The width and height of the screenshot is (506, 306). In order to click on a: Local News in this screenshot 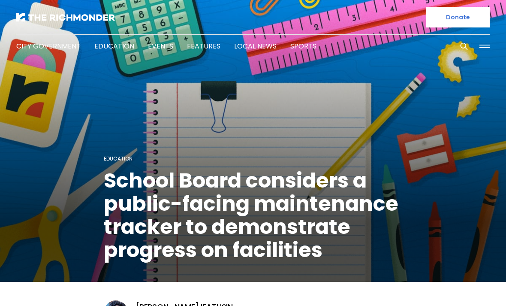, I will do `click(255, 46)`.